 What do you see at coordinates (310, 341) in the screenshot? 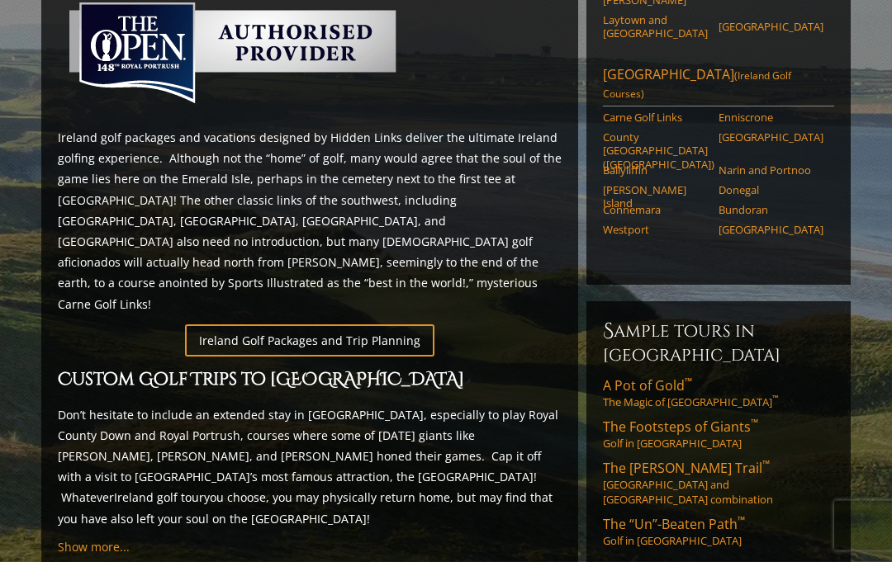
I see `a: Ireland Golf Packages and Trip Planning` at bounding box center [310, 341].